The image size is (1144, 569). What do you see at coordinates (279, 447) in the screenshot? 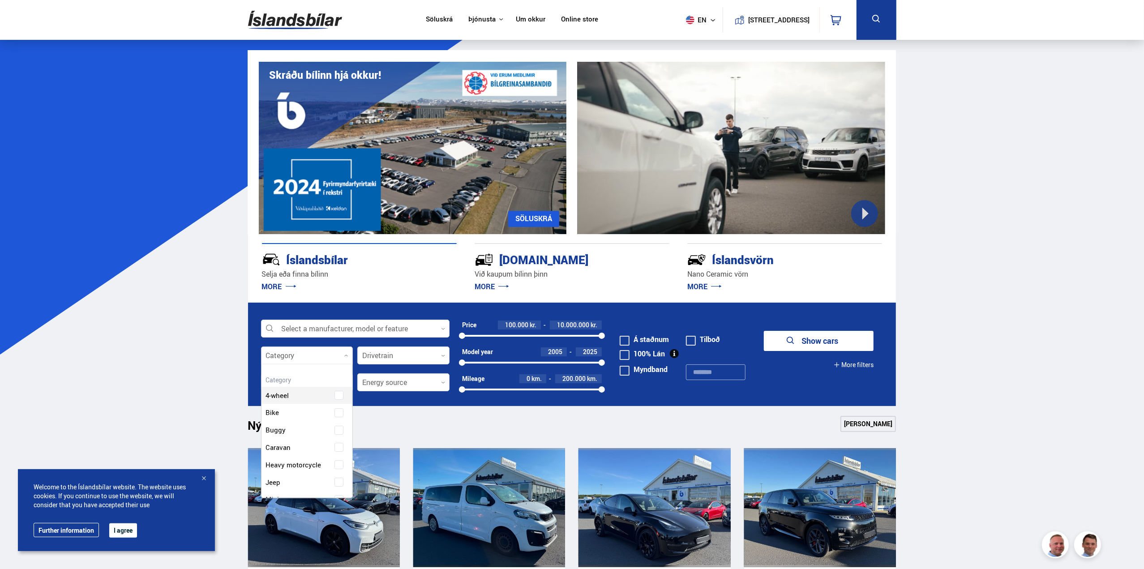
I see `span: Caravan` at bounding box center [279, 447].